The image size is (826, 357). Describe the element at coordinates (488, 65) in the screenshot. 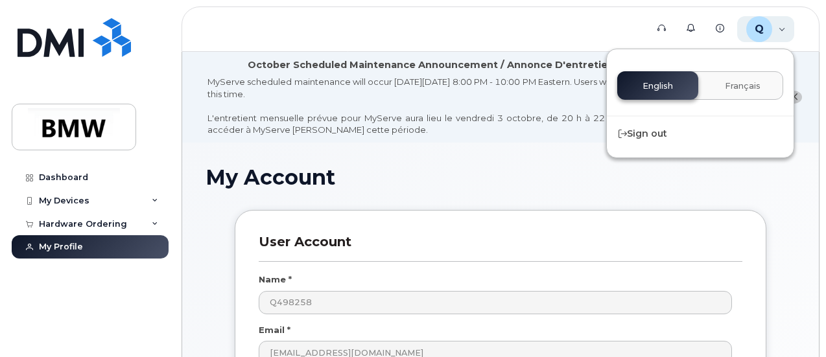

I see `div: October Scheduled Maintenance Announcement / Annonce D'entretient Prévue Pour octobre` at that location.